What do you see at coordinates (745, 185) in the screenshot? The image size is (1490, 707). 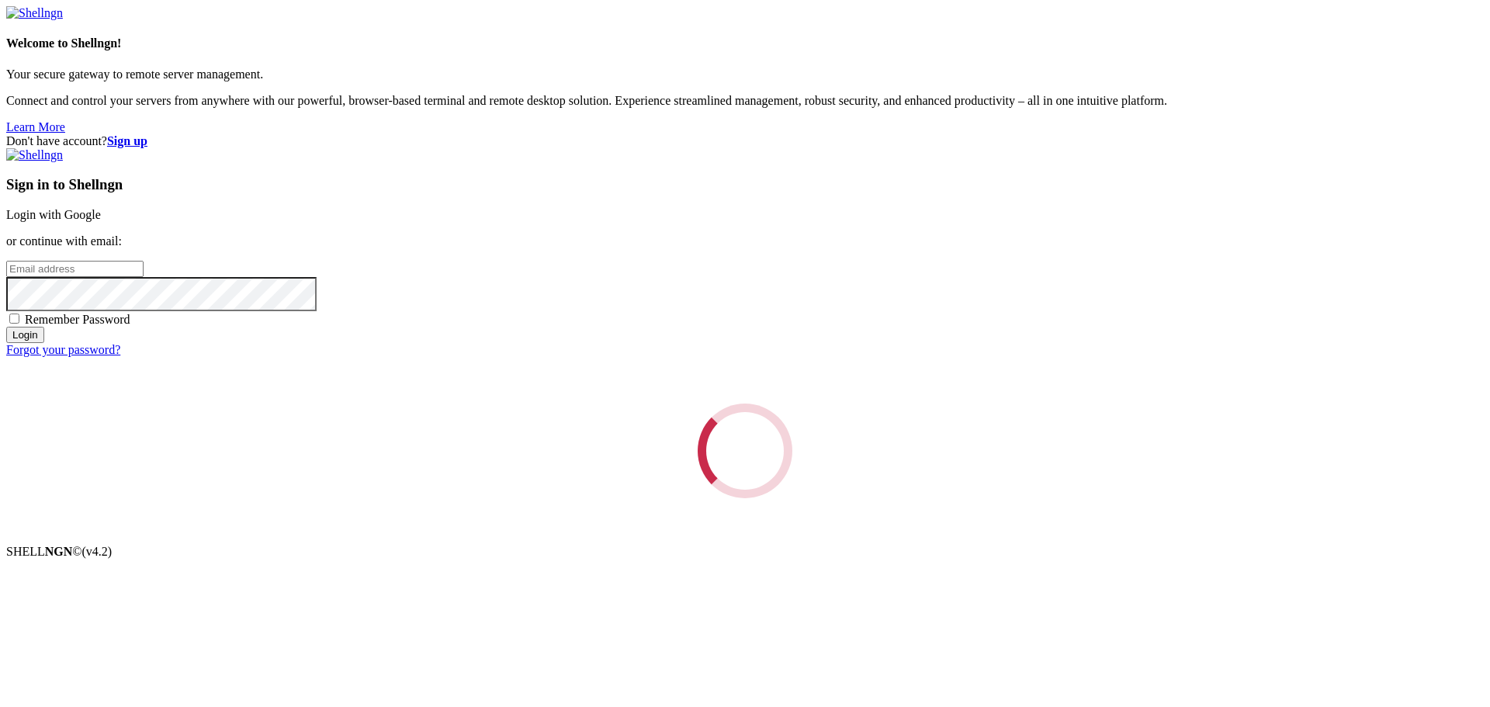 I see `h3: Sign in to Shellngn` at bounding box center [745, 185].